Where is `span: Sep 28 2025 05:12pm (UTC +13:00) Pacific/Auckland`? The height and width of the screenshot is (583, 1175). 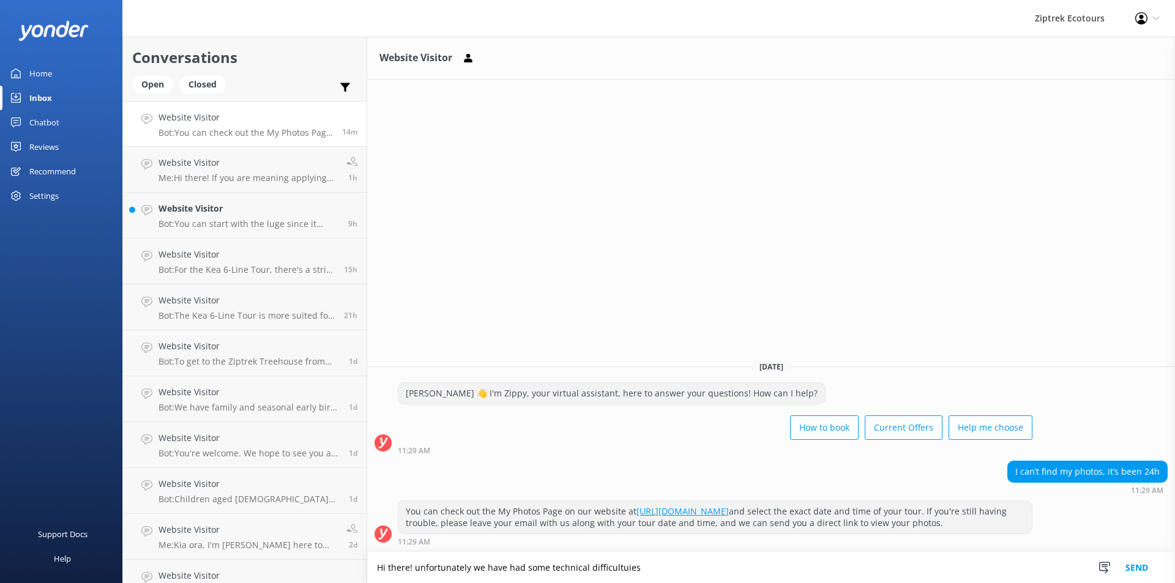
span: Sep 28 2025 05:12pm (UTC +13:00) Pacific/Auckland is located at coordinates (353, 499).